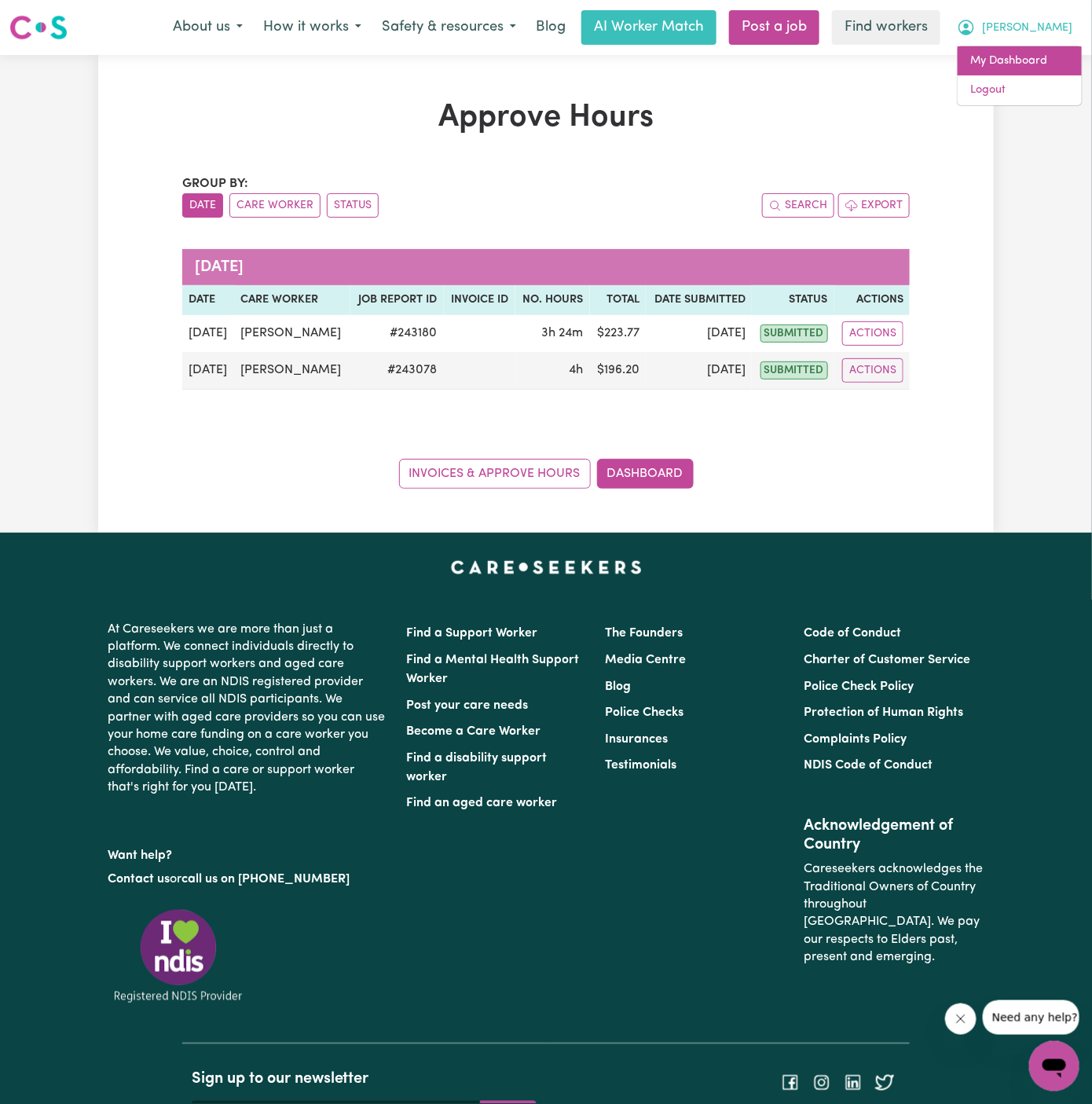 This screenshot has width=1092, height=1104. Describe the element at coordinates (649, 27) in the screenshot. I see `a: AI Worker Match` at that location.